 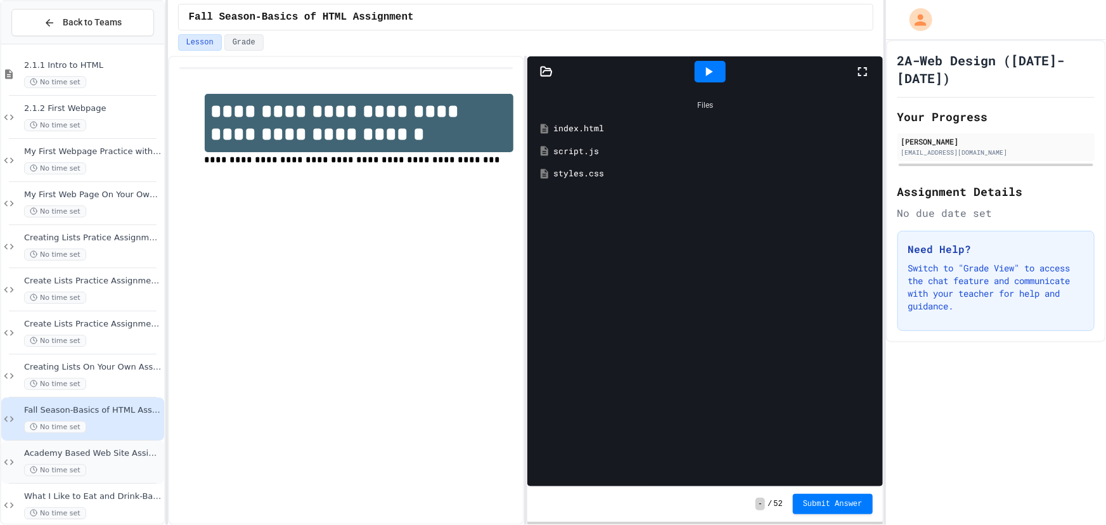 What do you see at coordinates (833, 504) in the screenshot?
I see `button: Submit Answer` at bounding box center [833, 504].